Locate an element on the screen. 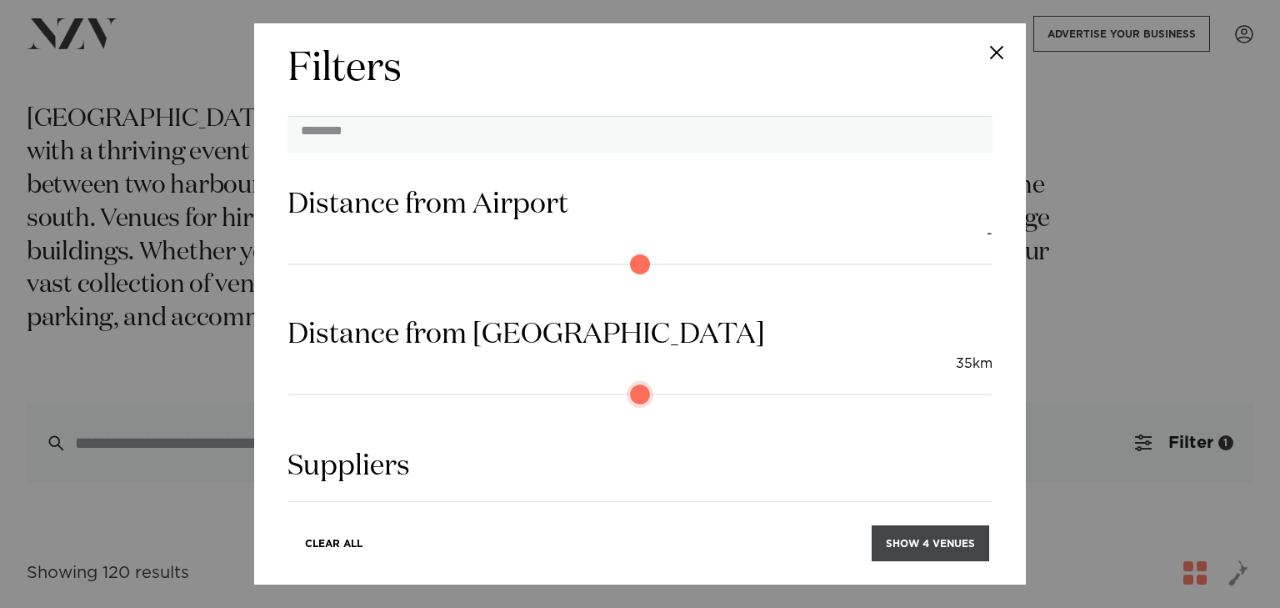  h3: Distance from Airport is located at coordinates (640, 204).